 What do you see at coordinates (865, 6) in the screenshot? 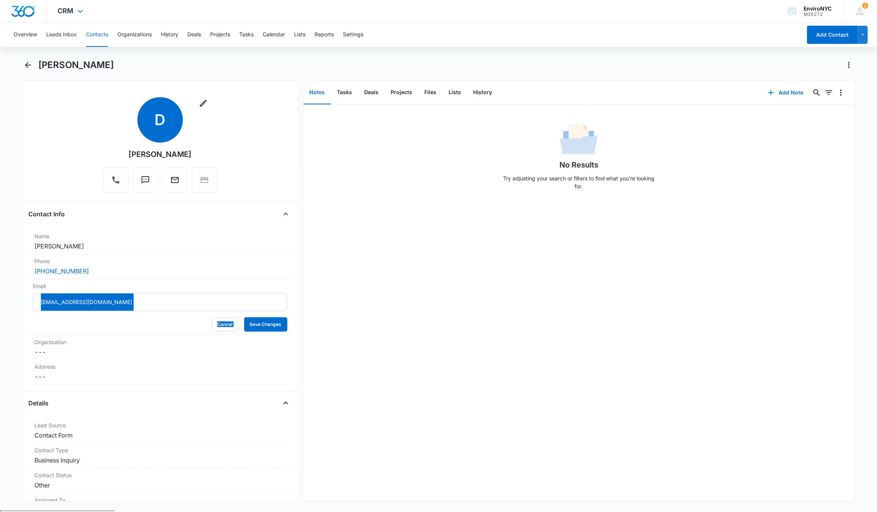
I see `span: 1` at bounding box center [865, 6].